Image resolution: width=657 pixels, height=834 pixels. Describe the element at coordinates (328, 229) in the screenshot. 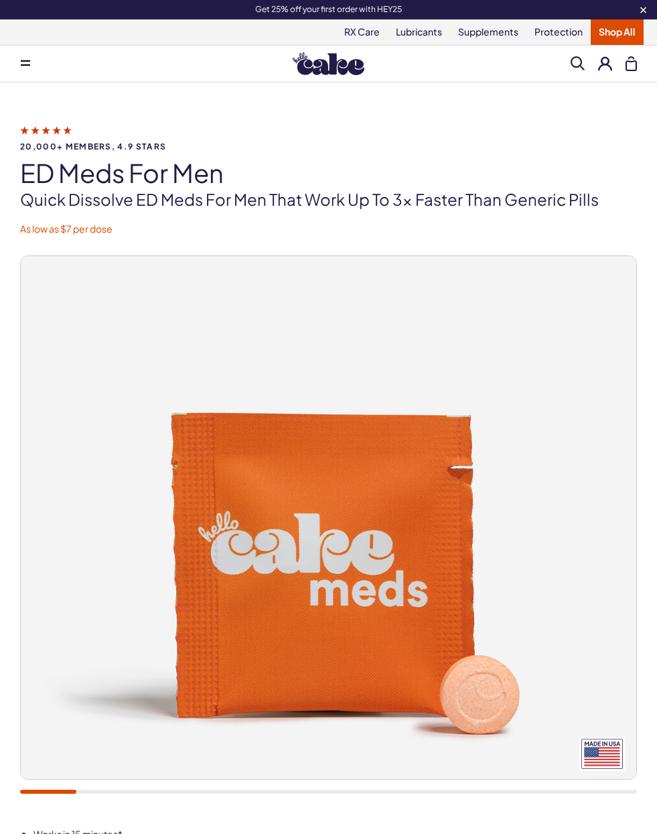

I see `p: As low as $7 per dose` at that location.